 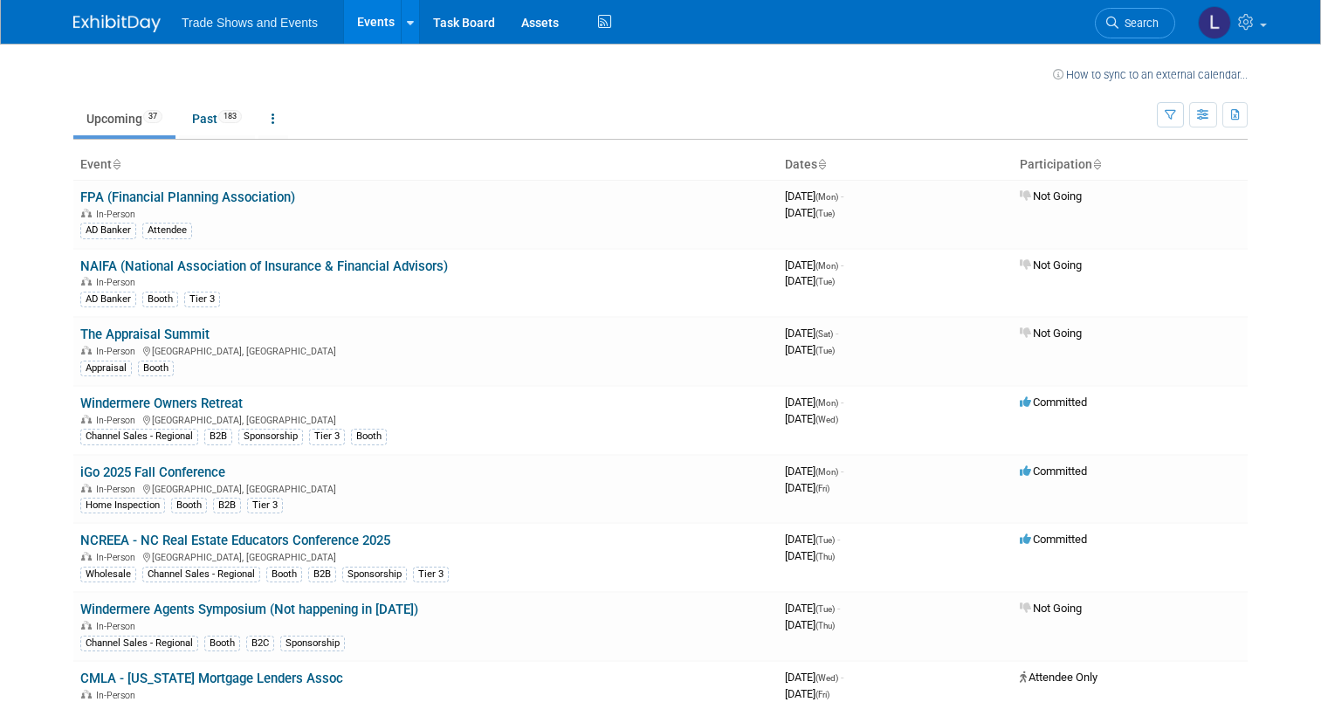 What do you see at coordinates (116, 164) in the screenshot?
I see `a: Sort by Event Name` at bounding box center [116, 164].